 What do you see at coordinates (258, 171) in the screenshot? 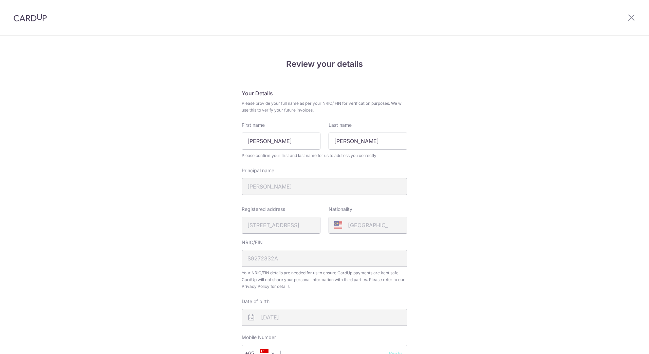
I see `label: Principal name` at bounding box center [258, 171].